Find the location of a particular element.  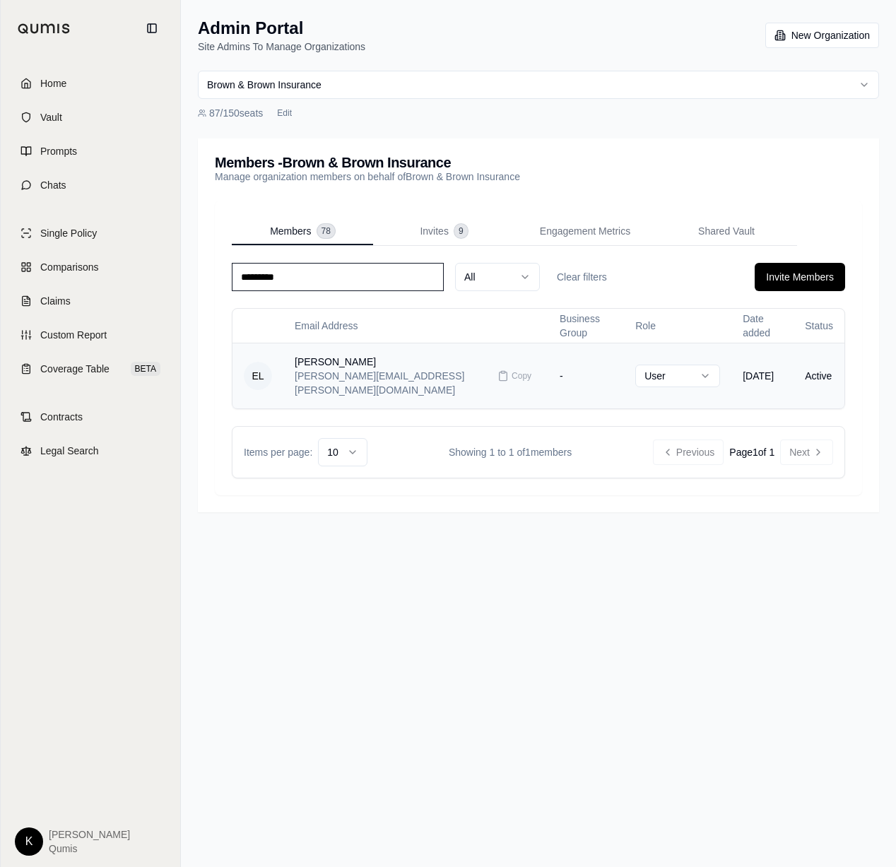

p: Manage organization members on behalf of Brown & Brown Insurance is located at coordinates (367, 177).